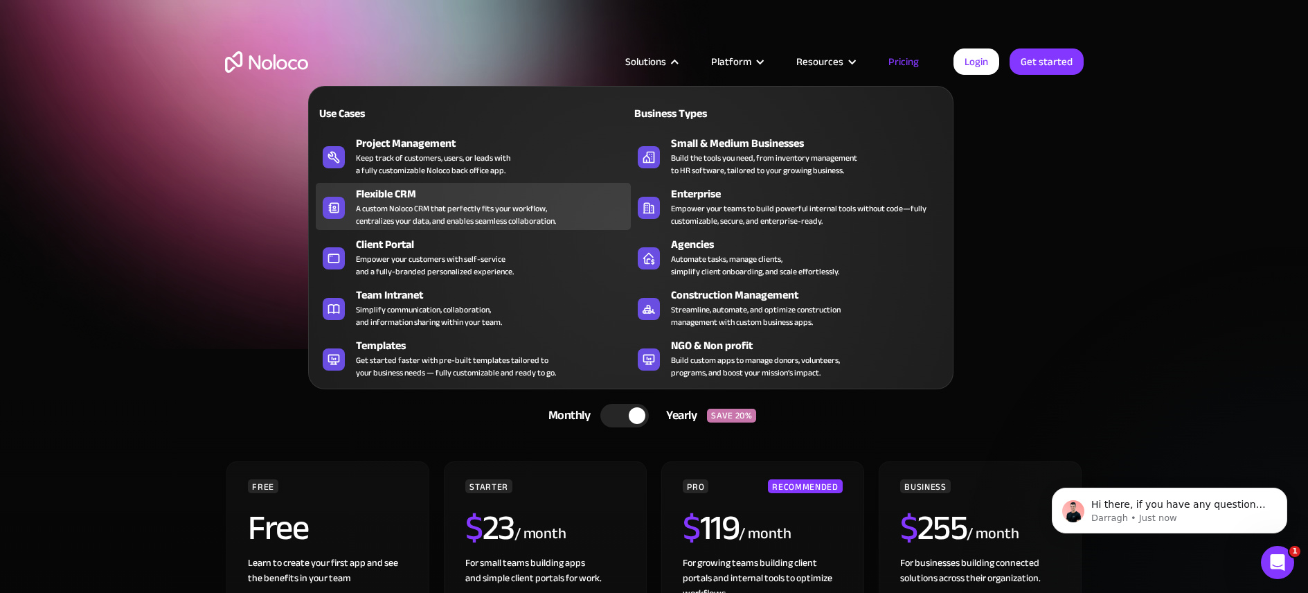  What do you see at coordinates (933, 528) in the screenshot?
I see `h2: 255` at bounding box center [933, 528].